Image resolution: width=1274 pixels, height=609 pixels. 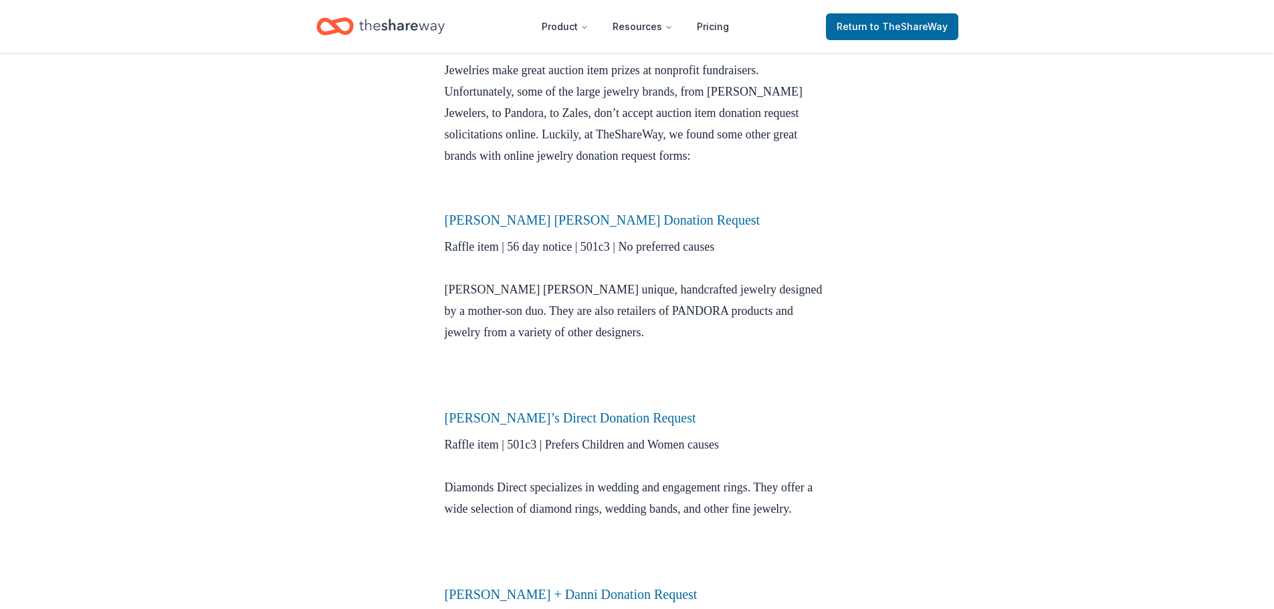 I want to click on span: Return, so click(x=892, y=27).